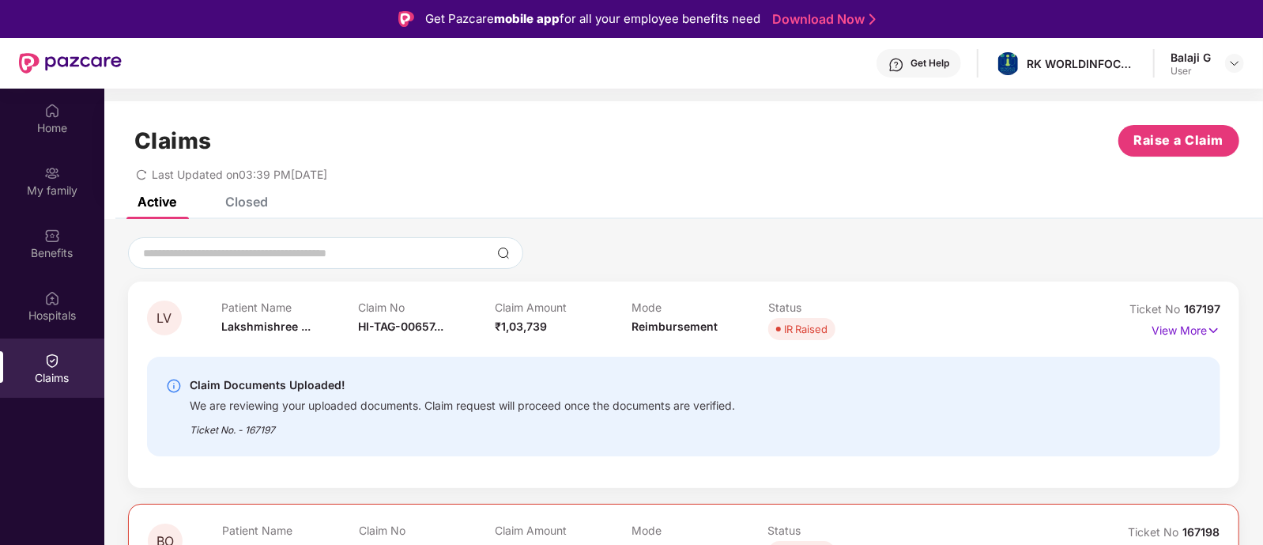 The width and height of the screenshot is (1263, 545). Describe the element at coordinates (156, 202) in the screenshot. I see `div: Active` at that location.